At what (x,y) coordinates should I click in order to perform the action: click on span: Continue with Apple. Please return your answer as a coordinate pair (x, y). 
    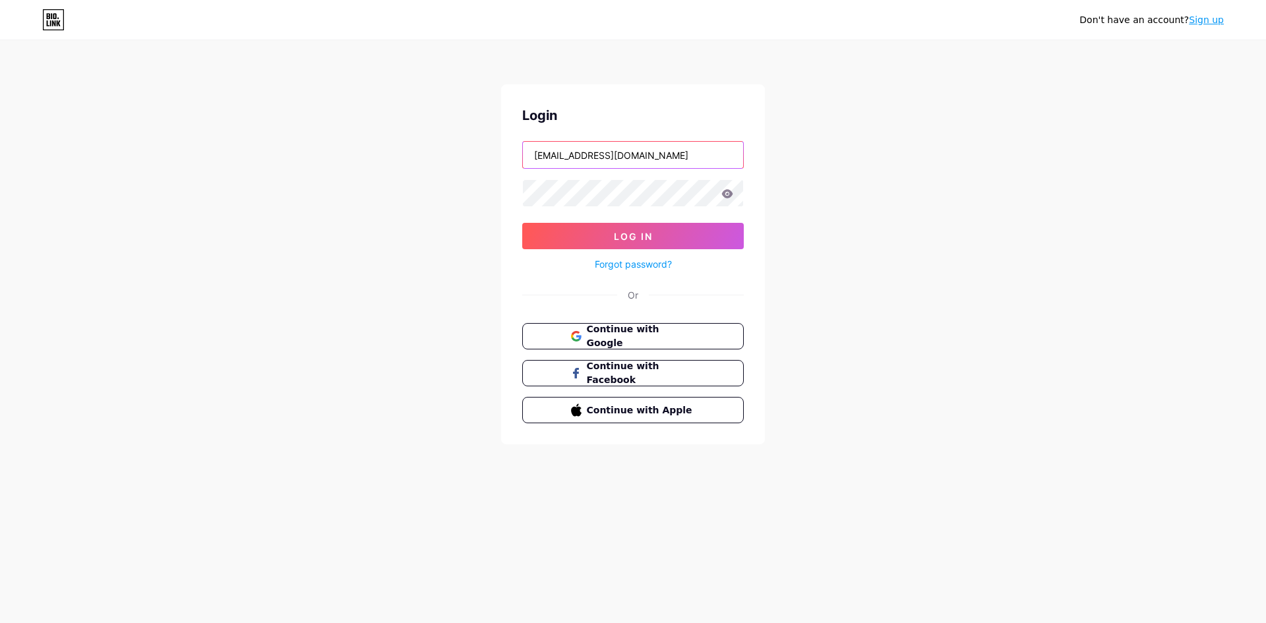
    Looking at the image, I should click on (641, 410).